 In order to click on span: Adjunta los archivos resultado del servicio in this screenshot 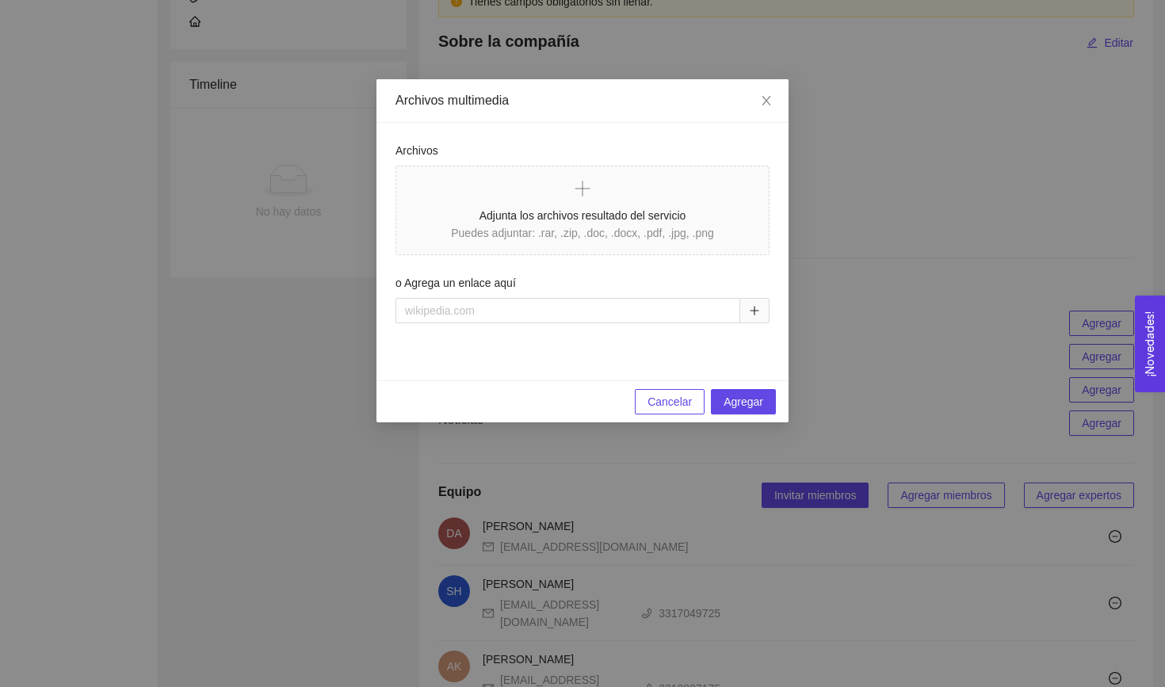, I will do `click(582, 216)`.